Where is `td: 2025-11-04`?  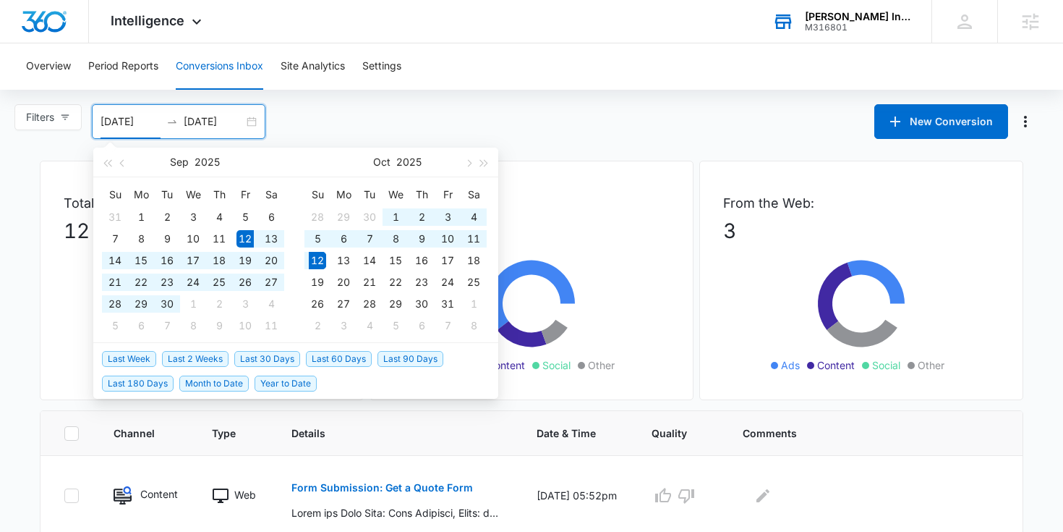
td: 2025-11-04 is located at coordinates (370, 326).